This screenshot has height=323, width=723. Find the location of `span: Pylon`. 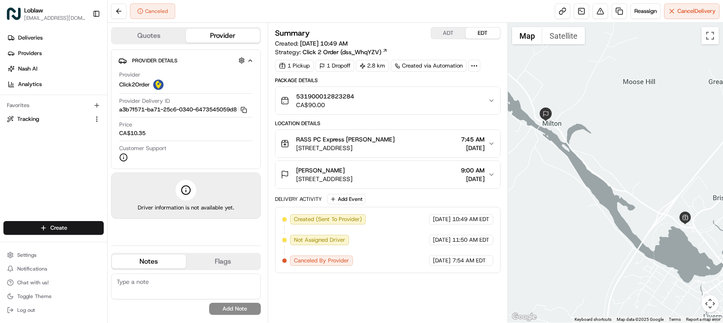

span: Pylon is located at coordinates (95, 216).